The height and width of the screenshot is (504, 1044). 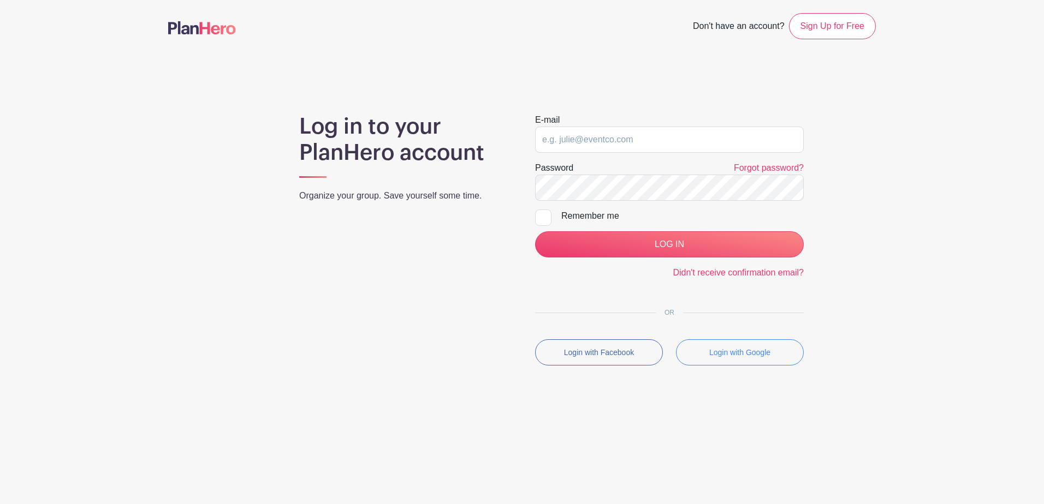 What do you see at coordinates (404, 196) in the screenshot?
I see `p: Organize your group. Save yourself some time.` at bounding box center [404, 196].